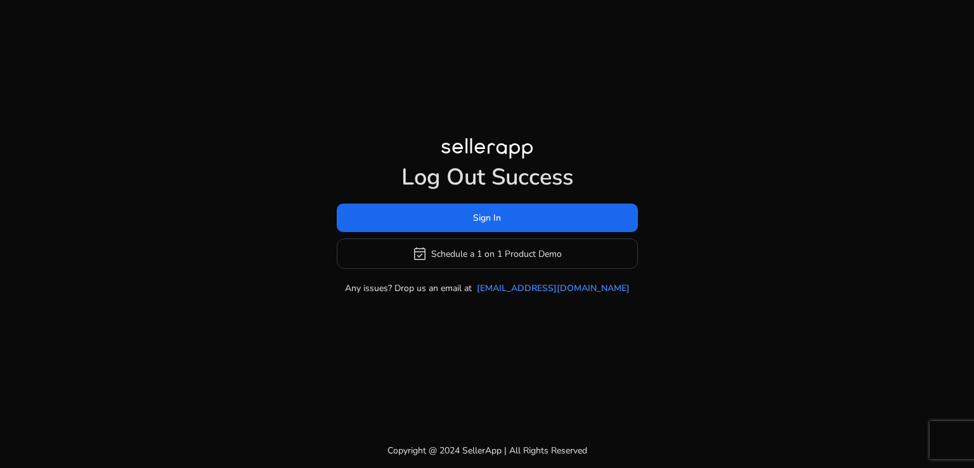 The width and height of the screenshot is (974, 468). What do you see at coordinates (487, 177) in the screenshot?
I see `h1: Log Out Success` at bounding box center [487, 177].